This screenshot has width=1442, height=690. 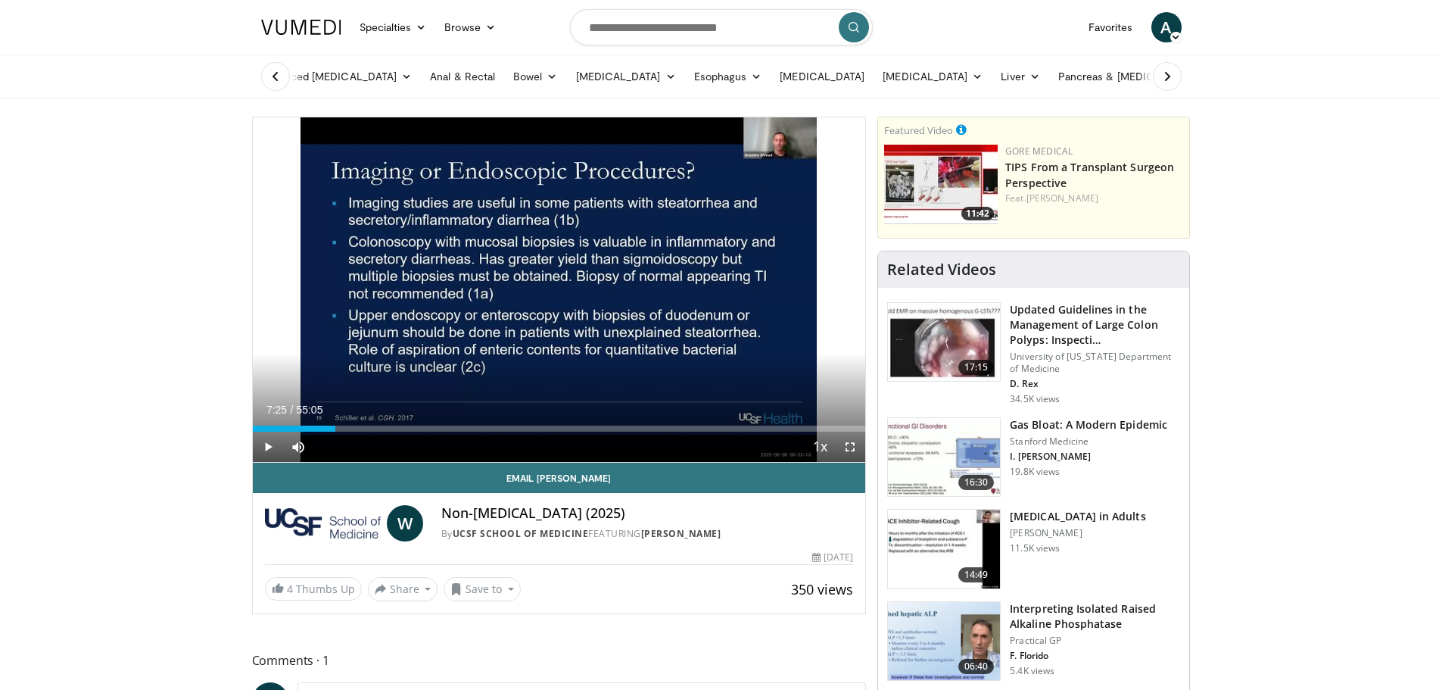 I want to click on div: Progress Bar, so click(x=560, y=429).